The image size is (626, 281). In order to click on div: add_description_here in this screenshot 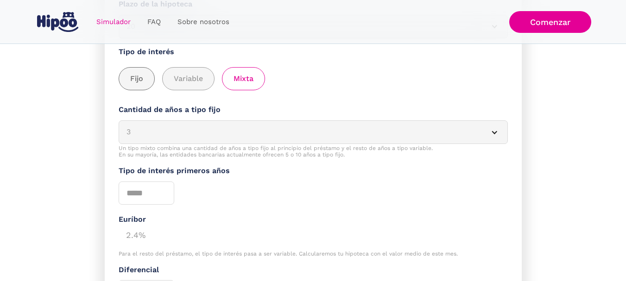, I will do `click(313, 79)`.